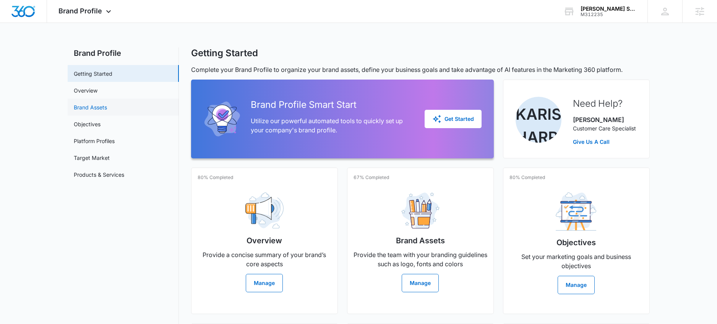  I want to click on a: Products & Services, so click(99, 174).